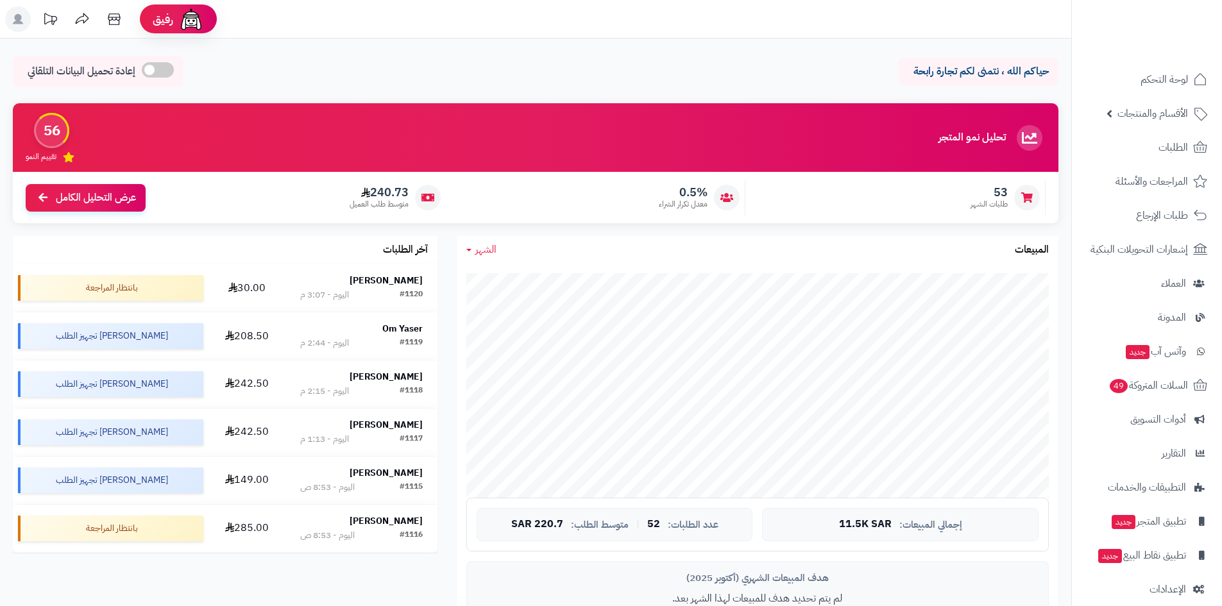 This screenshot has width=1222, height=606. I want to click on span: 53, so click(989, 192).